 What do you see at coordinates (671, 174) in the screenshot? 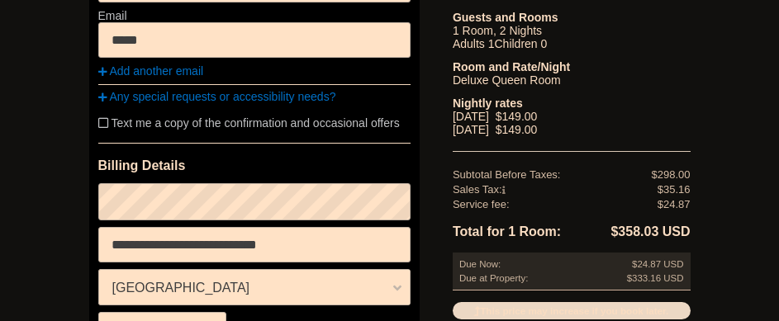
I see `div: $298.00` at bounding box center [671, 174].